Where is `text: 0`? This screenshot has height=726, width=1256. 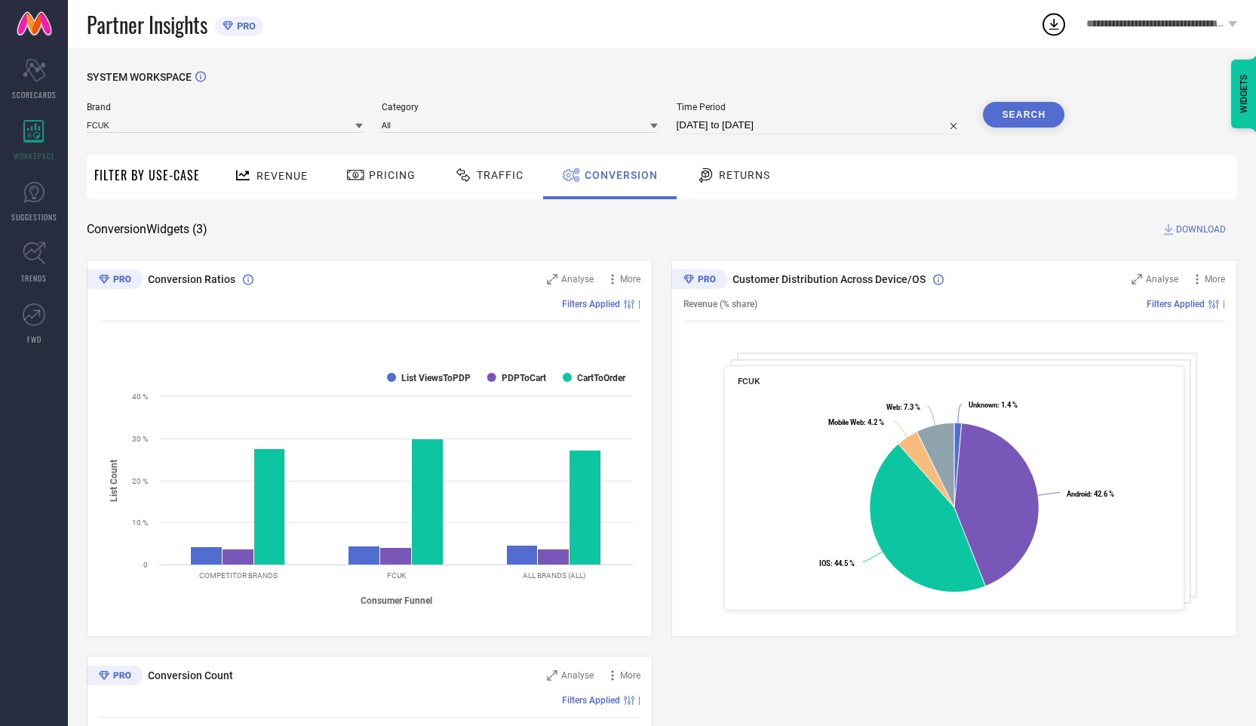
text: 0 is located at coordinates (146, 564).